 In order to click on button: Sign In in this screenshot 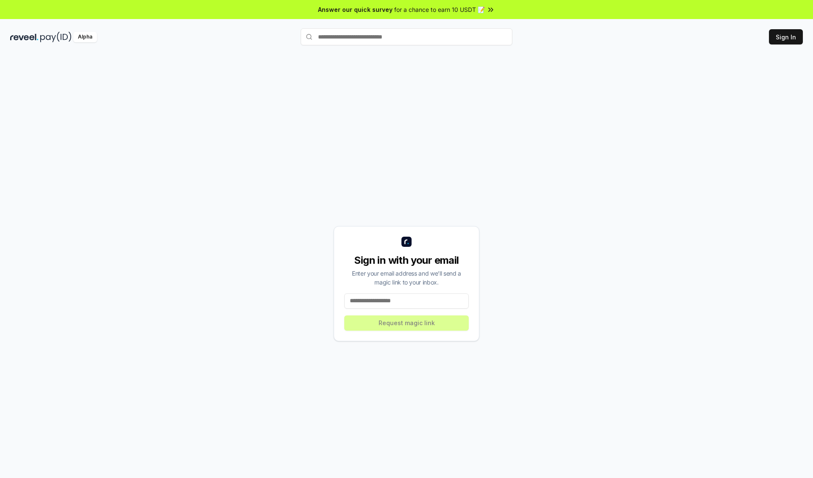, I will do `click(786, 37)`.